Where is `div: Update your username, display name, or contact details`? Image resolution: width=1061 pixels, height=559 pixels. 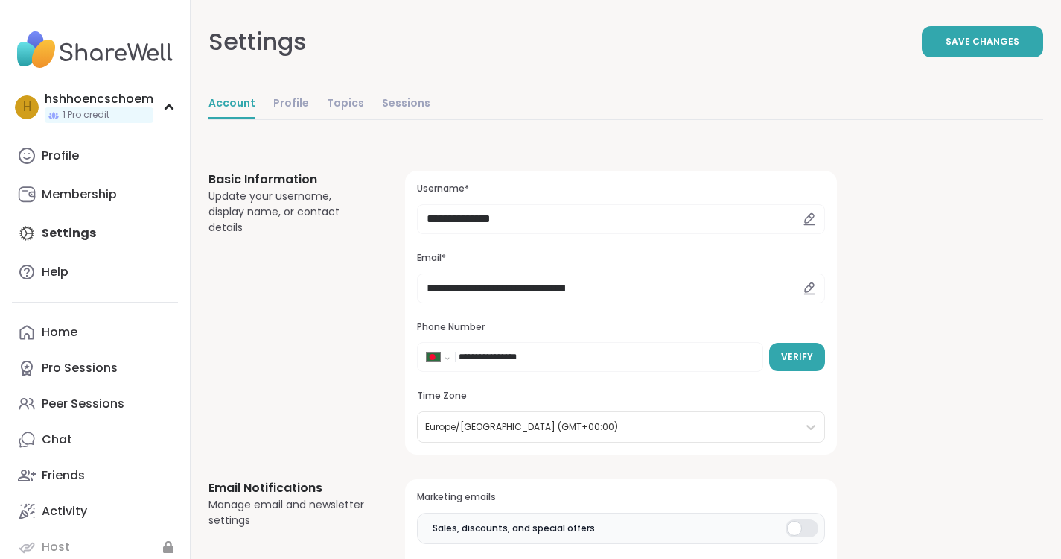 div: Update your username, display name, or contact details is located at coordinates (289, 212).